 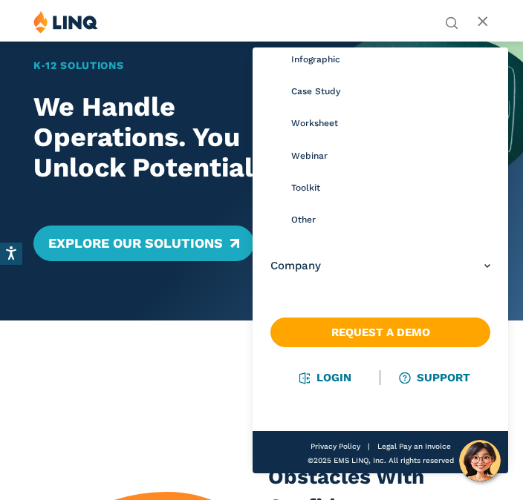 I want to click on a: Webinar, so click(x=390, y=156).